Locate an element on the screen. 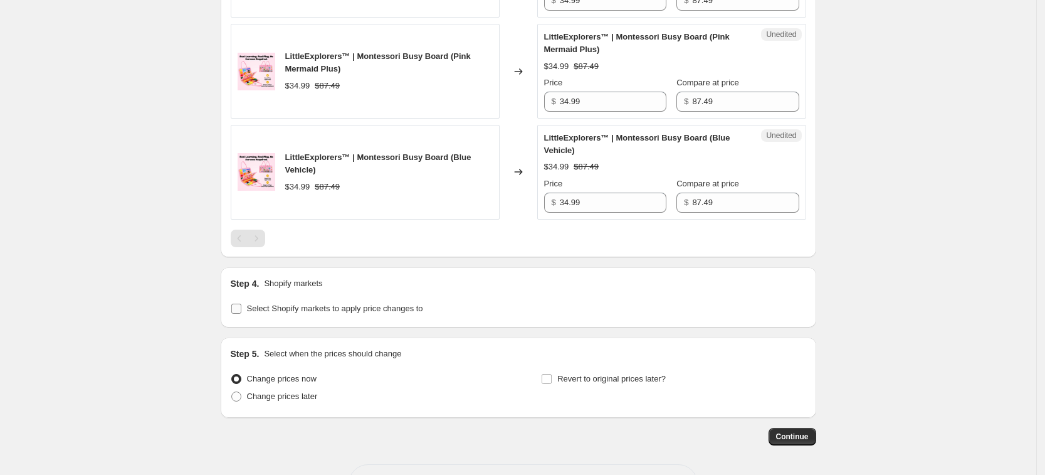 The height and width of the screenshot is (475, 1045). button: Continue is located at coordinates (792, 436).